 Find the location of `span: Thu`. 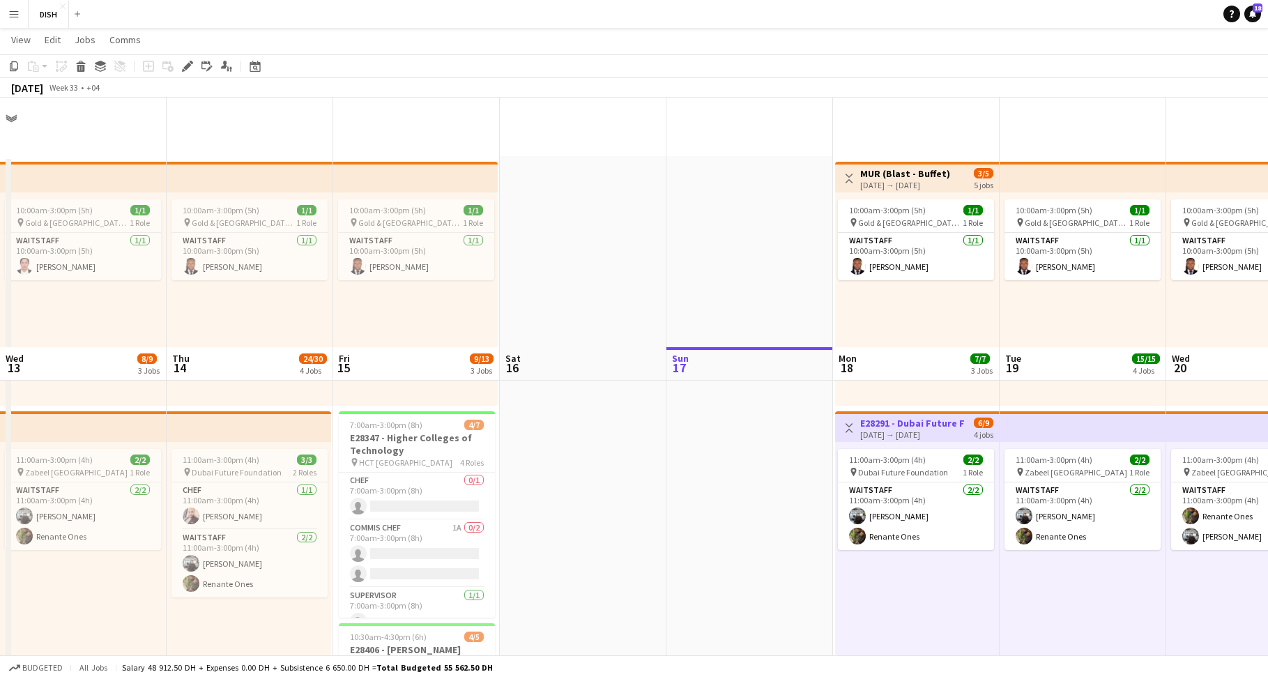

span: Thu is located at coordinates (181, 358).